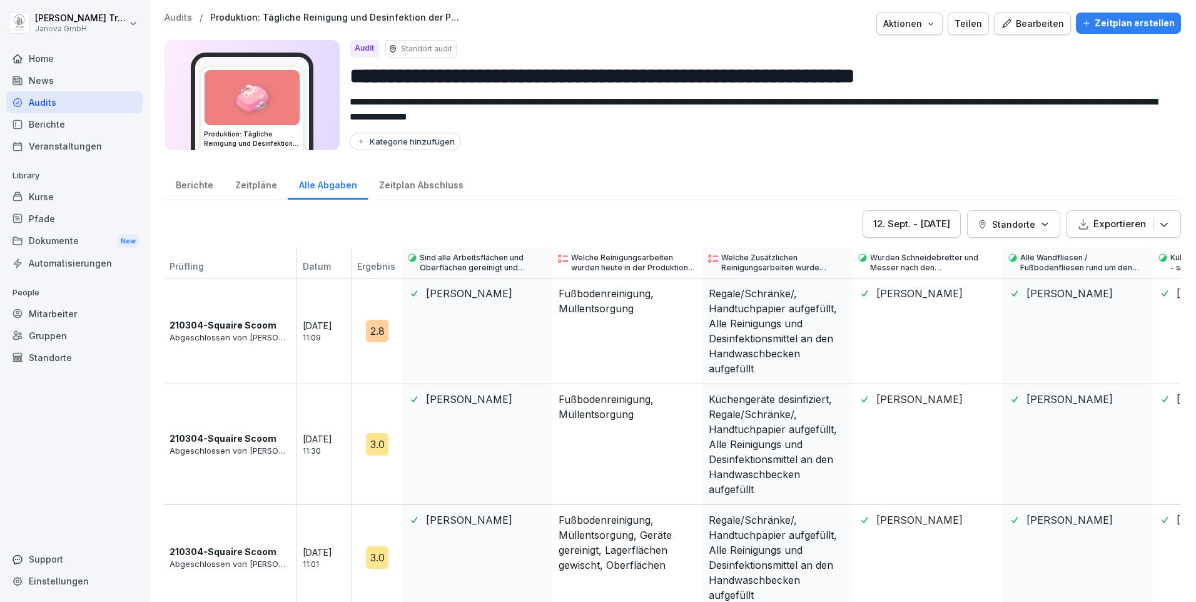 The image size is (1196, 602). I want to click on a: Mitarbeiter, so click(74, 313).